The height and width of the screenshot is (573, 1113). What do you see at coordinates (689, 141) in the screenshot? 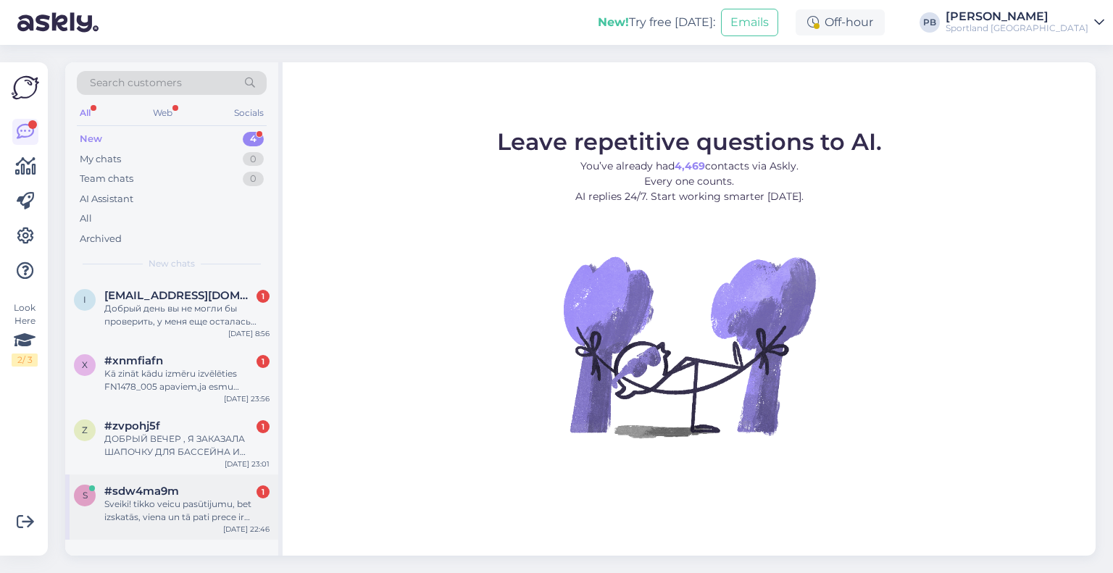
I see `span: Leave repetitive questions to AI.` at bounding box center [689, 141].